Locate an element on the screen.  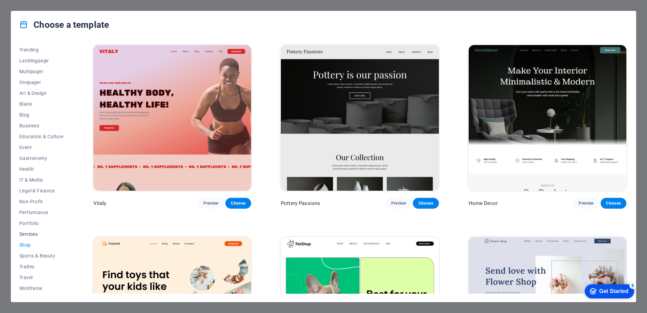
p: Pottery Passions is located at coordinates (301, 203).